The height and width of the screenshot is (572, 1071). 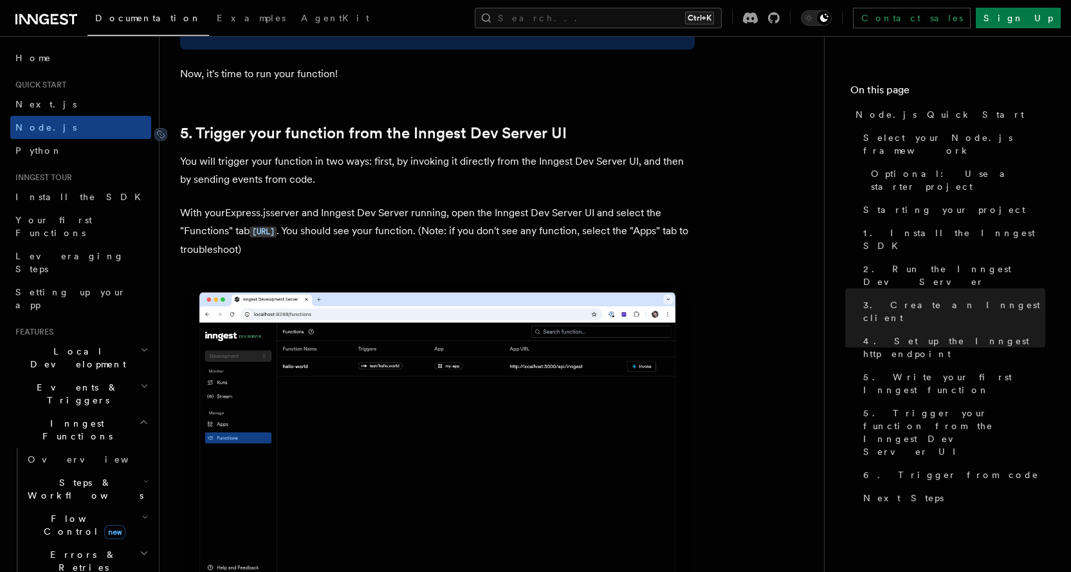 I want to click on span: Node.js, so click(x=46, y=127).